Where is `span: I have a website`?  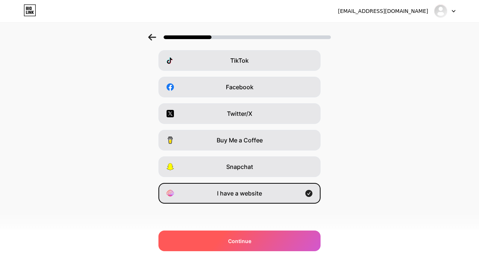
span: I have a website is located at coordinates (240, 193).